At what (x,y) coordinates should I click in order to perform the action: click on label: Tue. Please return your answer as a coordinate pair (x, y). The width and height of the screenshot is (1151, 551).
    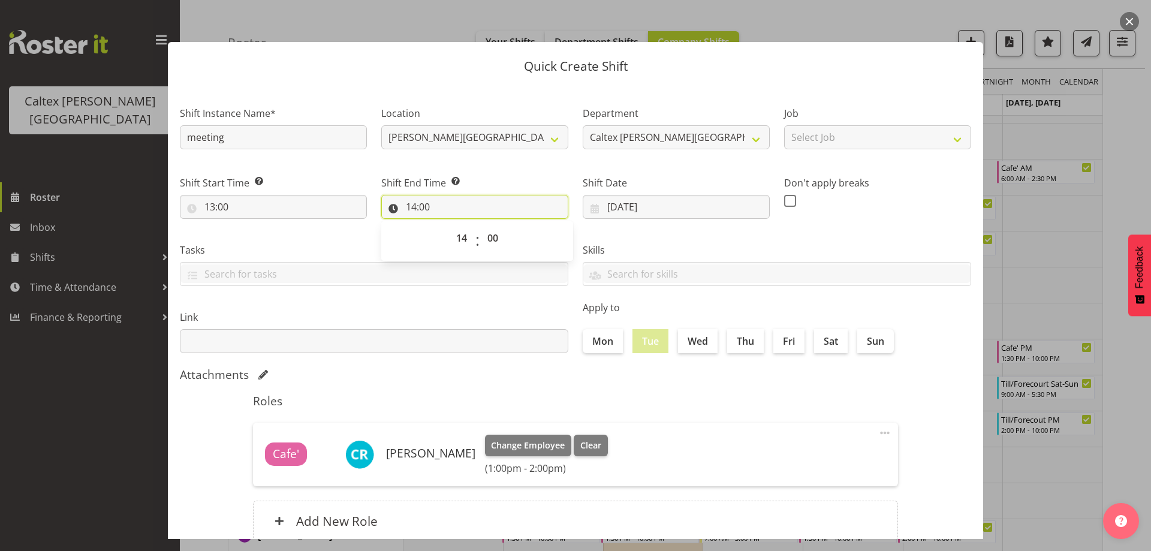
    Looking at the image, I should click on (650, 341).